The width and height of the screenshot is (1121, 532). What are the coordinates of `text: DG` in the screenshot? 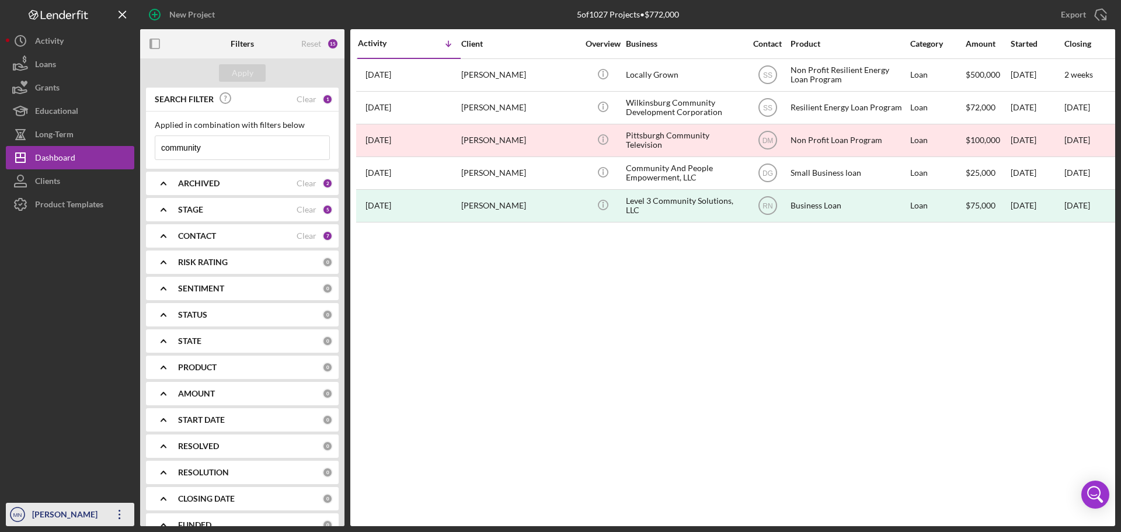 It's located at (768, 173).